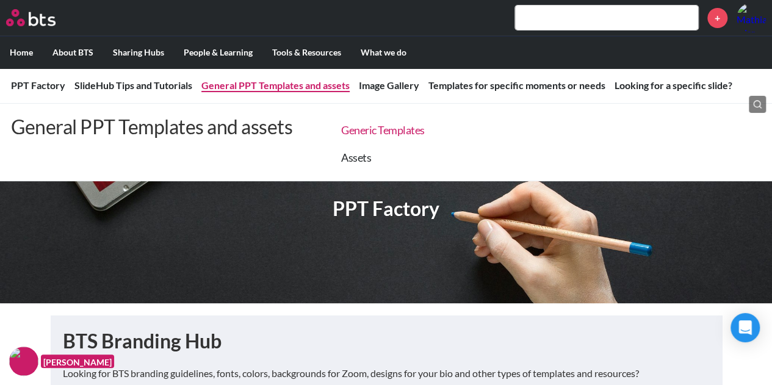 The width and height of the screenshot is (772, 385). What do you see at coordinates (386, 209) in the screenshot?
I see `h1: PPT Factory` at bounding box center [386, 209].